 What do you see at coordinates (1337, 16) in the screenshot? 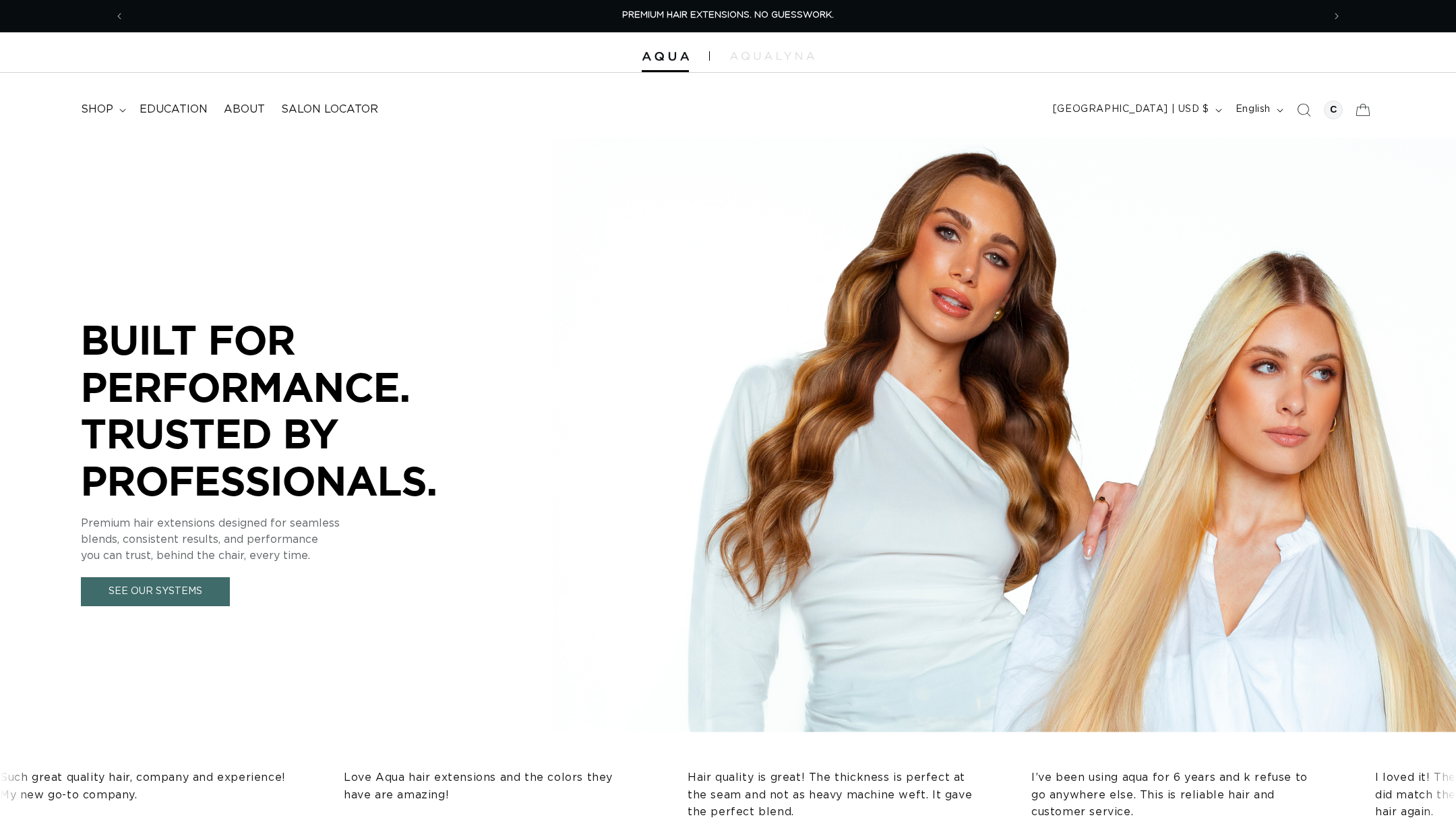
I see `button: Next announcement` at bounding box center [1337, 16].